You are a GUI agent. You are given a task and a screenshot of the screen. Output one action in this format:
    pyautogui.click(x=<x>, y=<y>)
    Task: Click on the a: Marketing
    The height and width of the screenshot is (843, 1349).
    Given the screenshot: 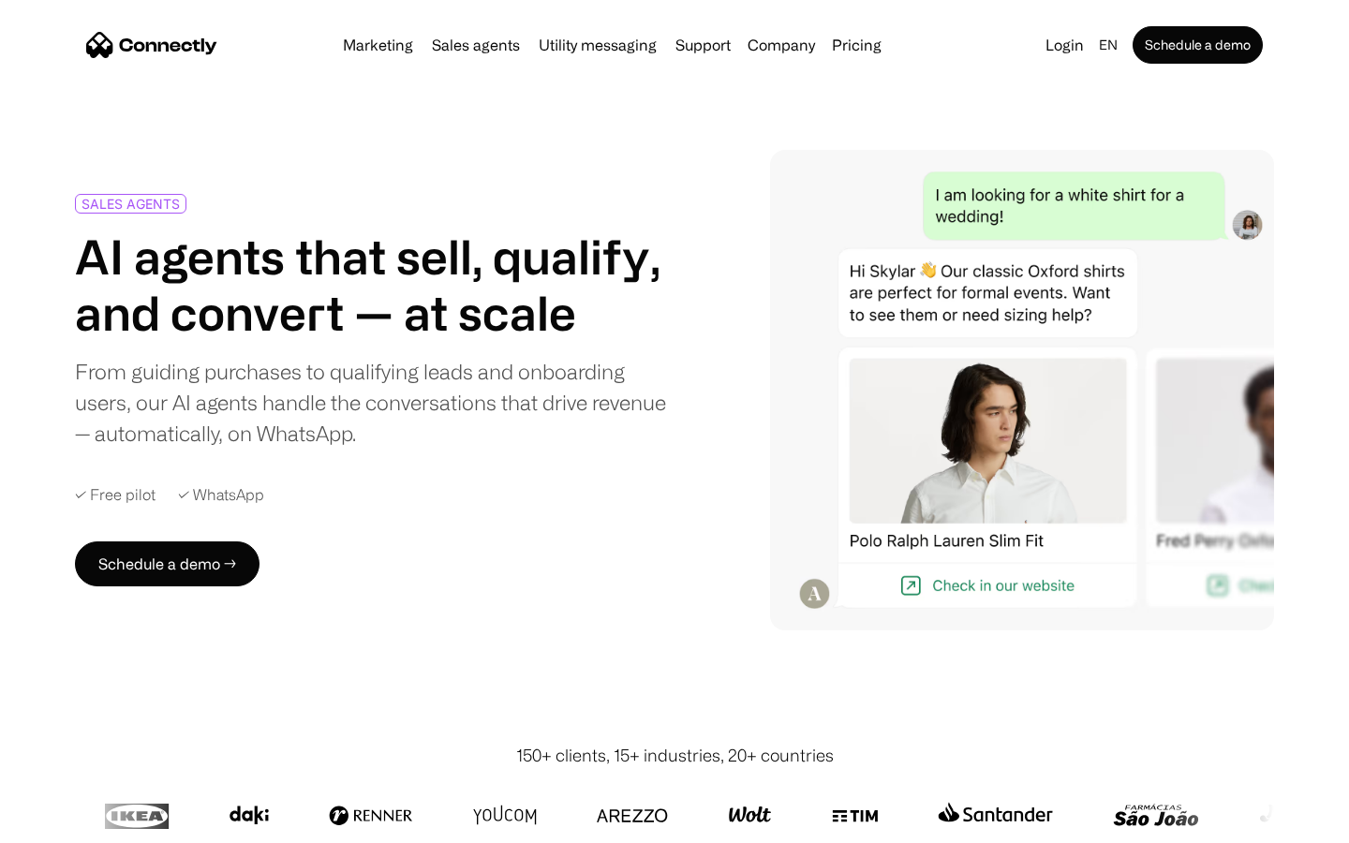 What is the action you would take?
    pyautogui.click(x=377, y=45)
    